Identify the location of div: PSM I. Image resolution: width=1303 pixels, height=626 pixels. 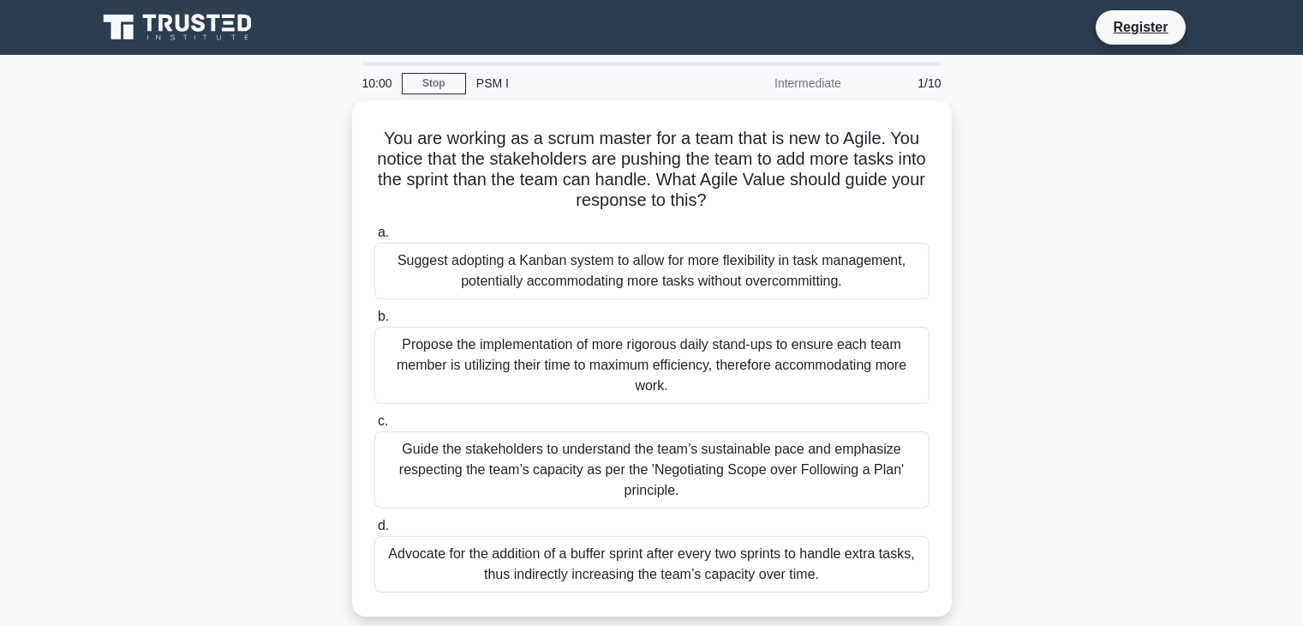
(584, 83).